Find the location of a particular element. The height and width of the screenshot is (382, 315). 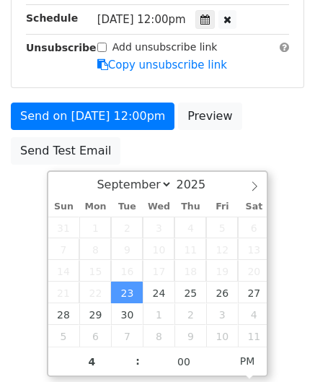

span: September 22, 2025 is located at coordinates (95, 292).